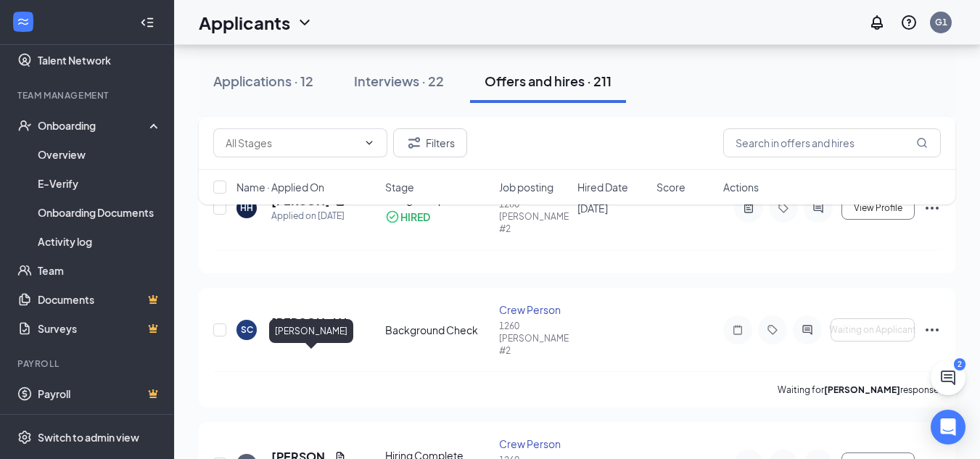  What do you see at coordinates (548, 81) in the screenshot?
I see `div: Offers and hires · 211` at bounding box center [548, 81].